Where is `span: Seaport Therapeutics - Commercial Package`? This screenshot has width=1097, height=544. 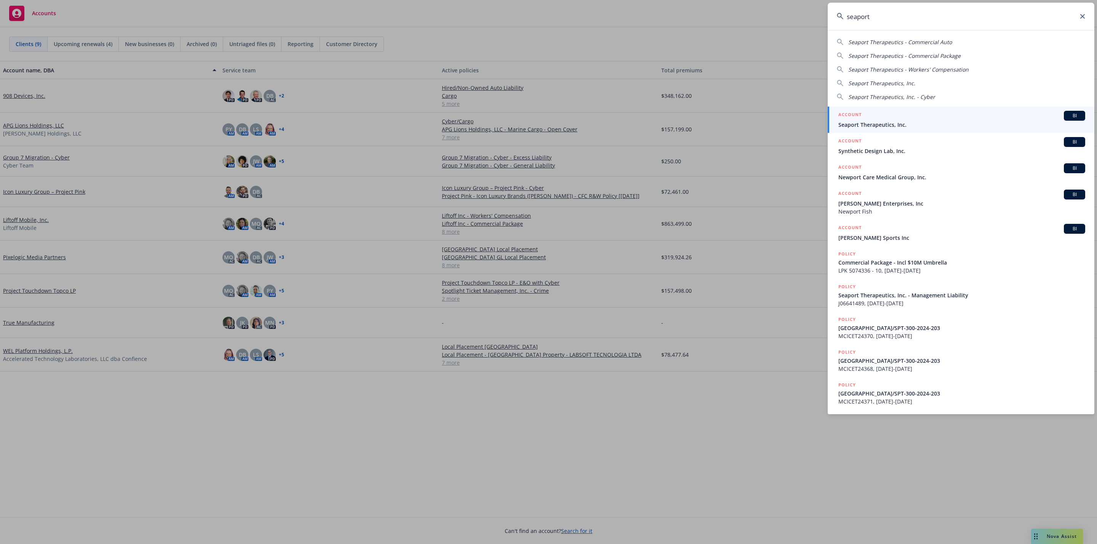
span: Seaport Therapeutics - Commercial Package is located at coordinates (904, 56).